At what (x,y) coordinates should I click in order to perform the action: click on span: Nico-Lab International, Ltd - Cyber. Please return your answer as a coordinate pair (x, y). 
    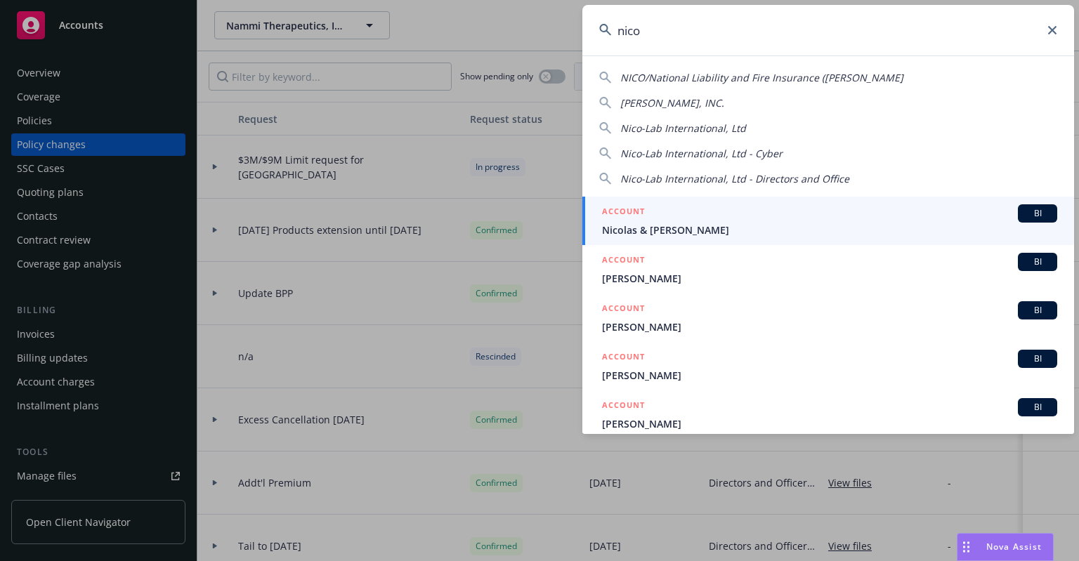
    Looking at the image, I should click on (701, 153).